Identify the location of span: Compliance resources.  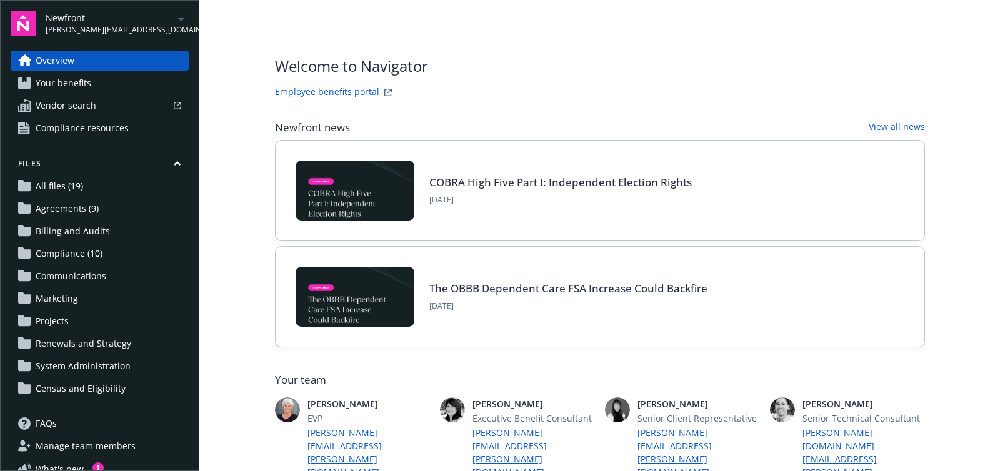
(82, 128).